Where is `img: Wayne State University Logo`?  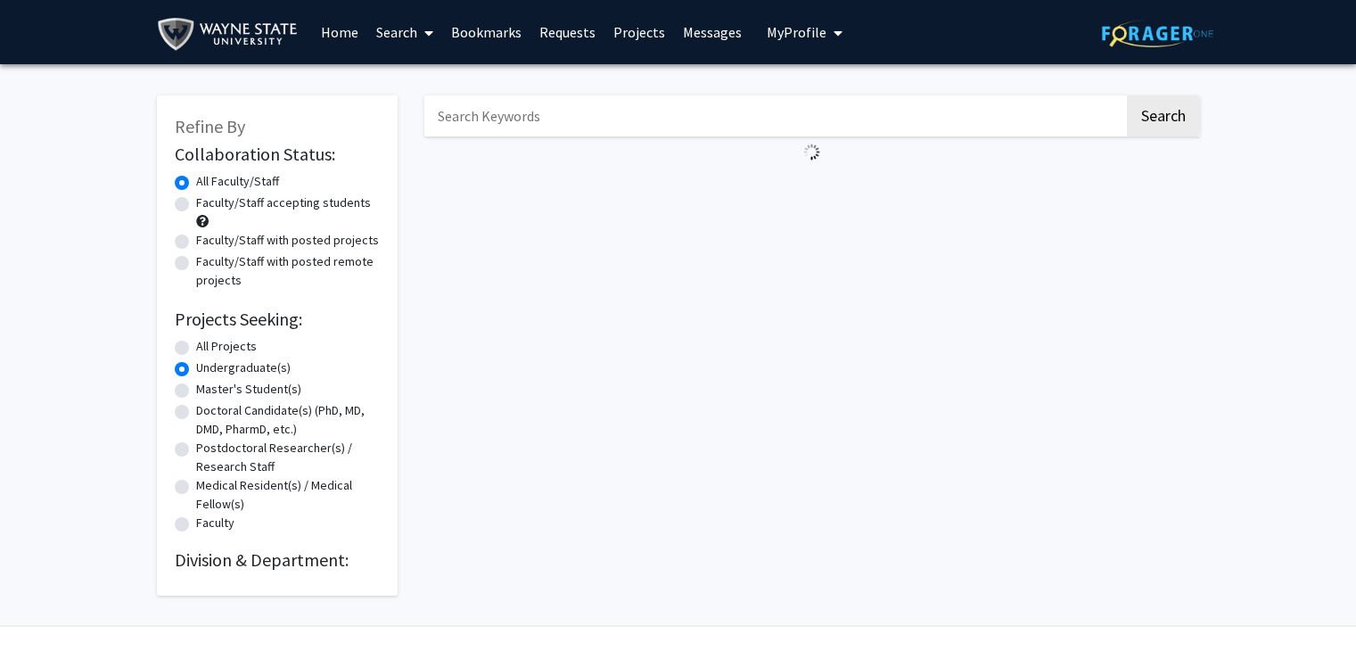 img: Wayne State University Logo is located at coordinates (231, 34).